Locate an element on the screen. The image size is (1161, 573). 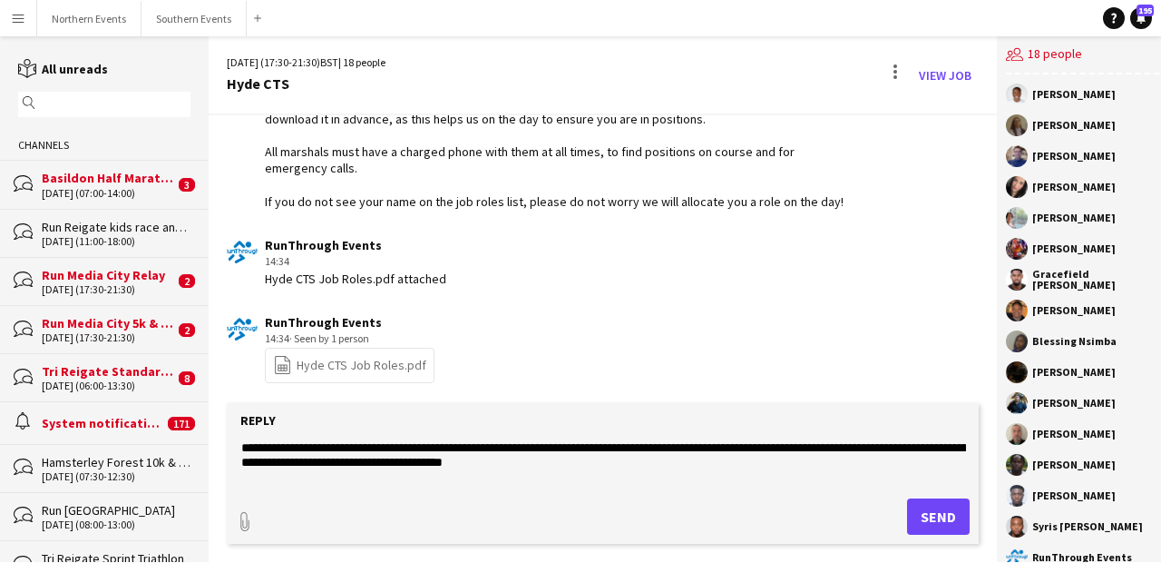
div: Tri Reigate Standard Triathlon is located at coordinates (108, 371).